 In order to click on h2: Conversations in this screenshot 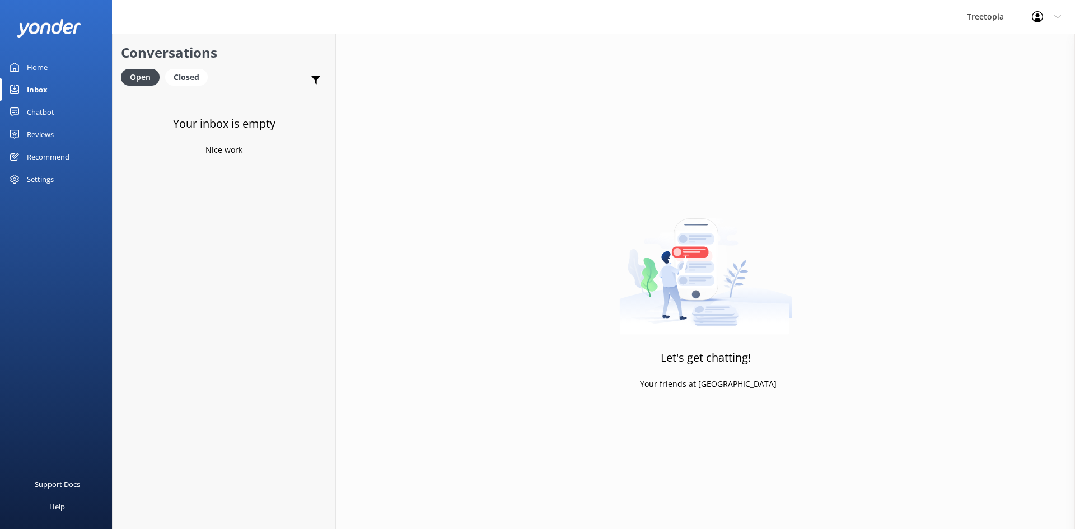, I will do `click(224, 53)`.